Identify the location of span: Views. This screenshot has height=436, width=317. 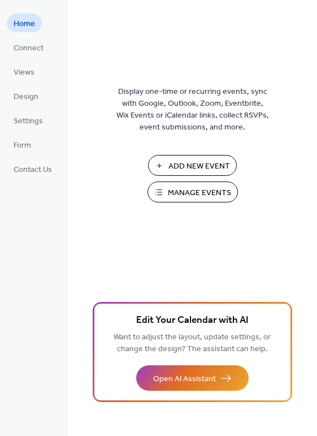
(24, 72).